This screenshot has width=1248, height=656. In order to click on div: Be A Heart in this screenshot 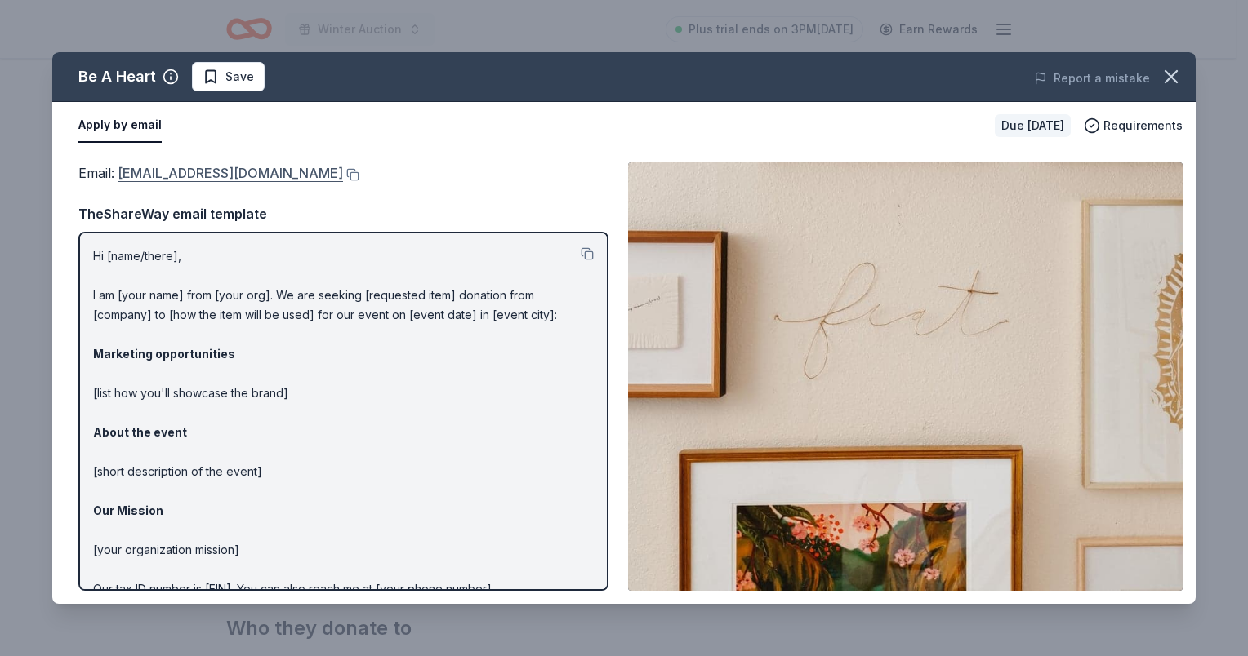, I will do `click(117, 77)`.